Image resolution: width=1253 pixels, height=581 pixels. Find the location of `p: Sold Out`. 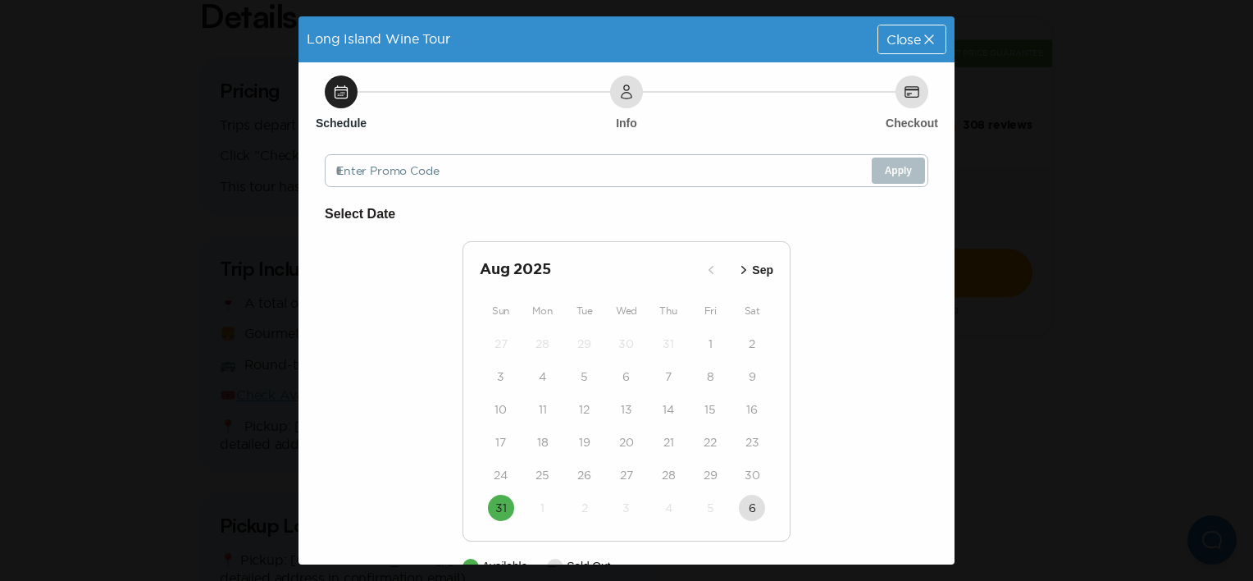

p: Sold Out is located at coordinates (588, 566).